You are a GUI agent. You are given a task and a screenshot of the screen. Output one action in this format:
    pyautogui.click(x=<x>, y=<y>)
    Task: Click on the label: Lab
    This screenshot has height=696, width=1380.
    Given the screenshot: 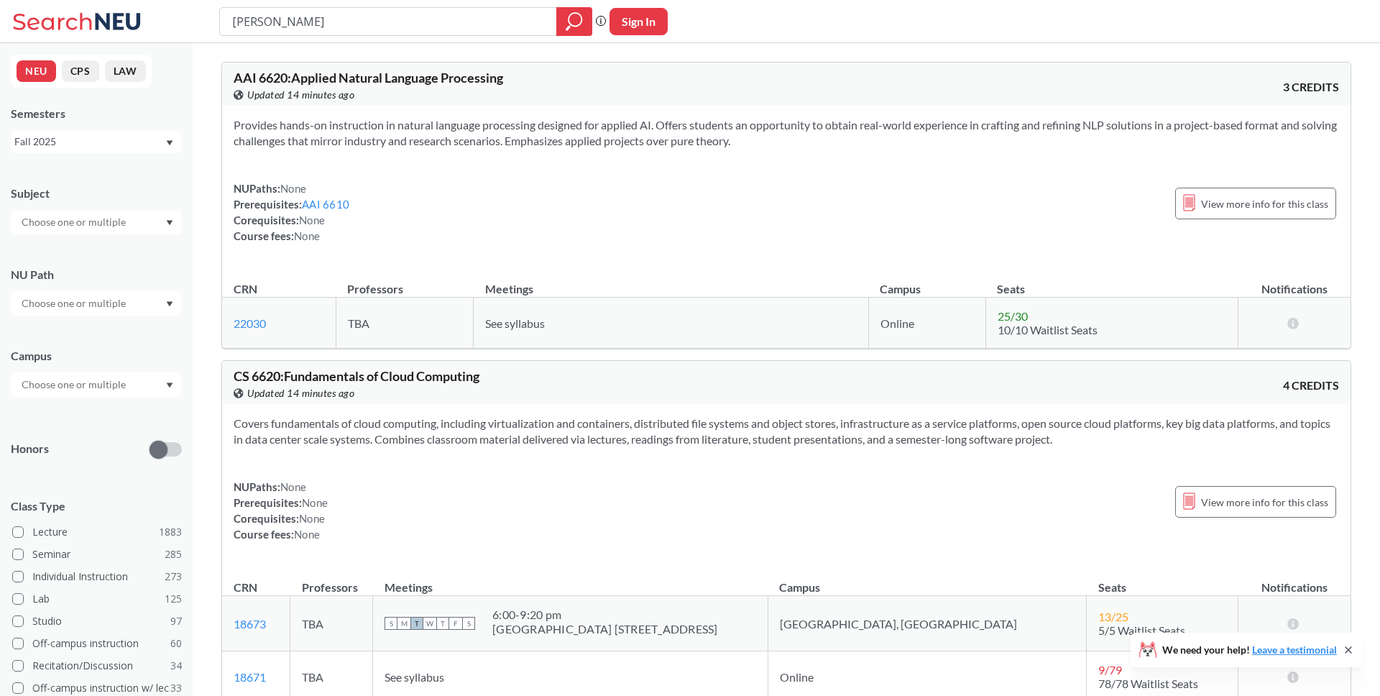 What is the action you would take?
    pyautogui.click(x=97, y=599)
    